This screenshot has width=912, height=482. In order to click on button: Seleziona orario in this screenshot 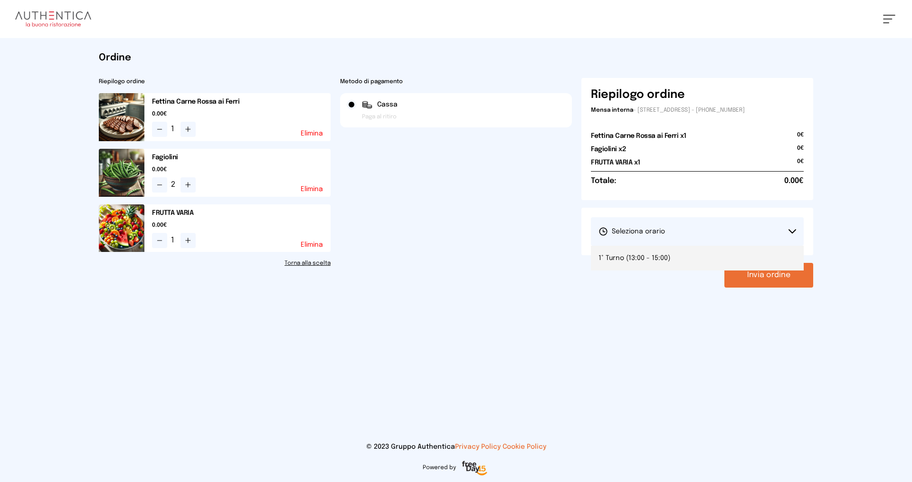, I will do `click(697, 231)`.